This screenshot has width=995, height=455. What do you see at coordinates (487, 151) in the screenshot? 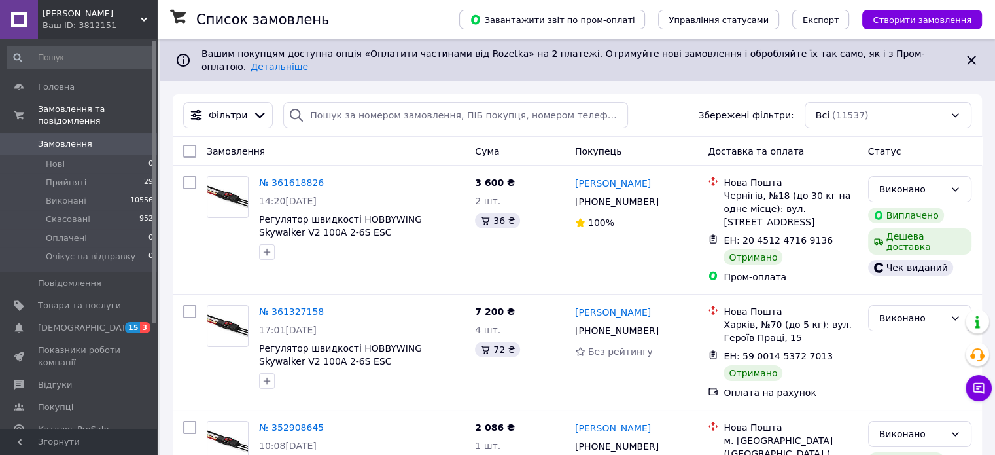
I see `span: Cума` at bounding box center [487, 151].